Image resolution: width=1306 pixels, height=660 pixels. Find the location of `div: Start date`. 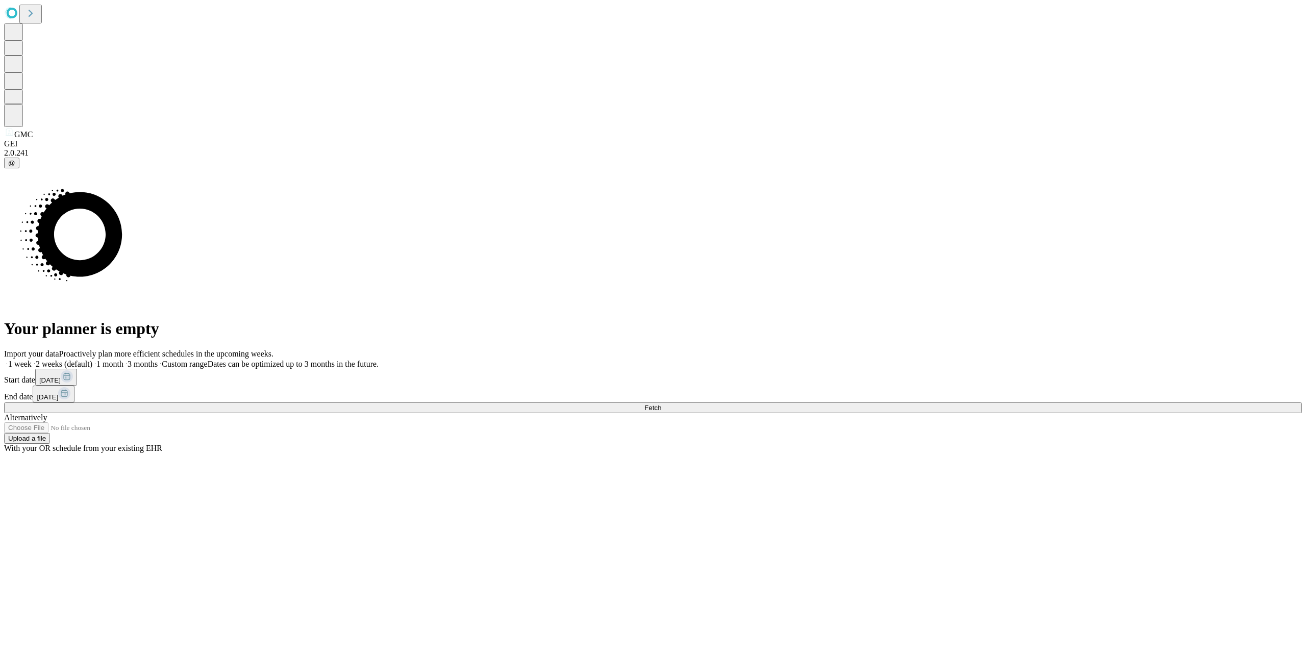

div: Start date is located at coordinates (653, 377).